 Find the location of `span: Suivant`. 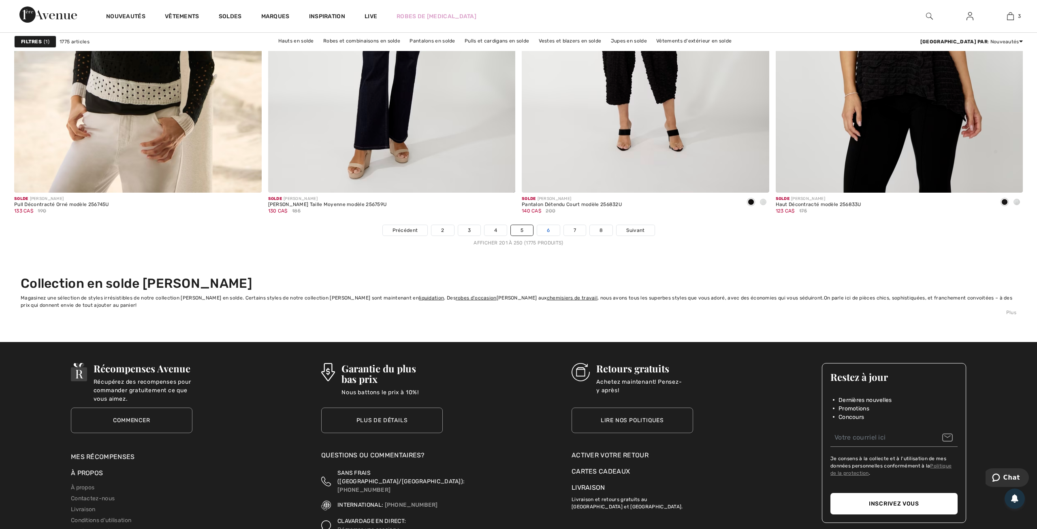

span: Suivant is located at coordinates (635, 230).